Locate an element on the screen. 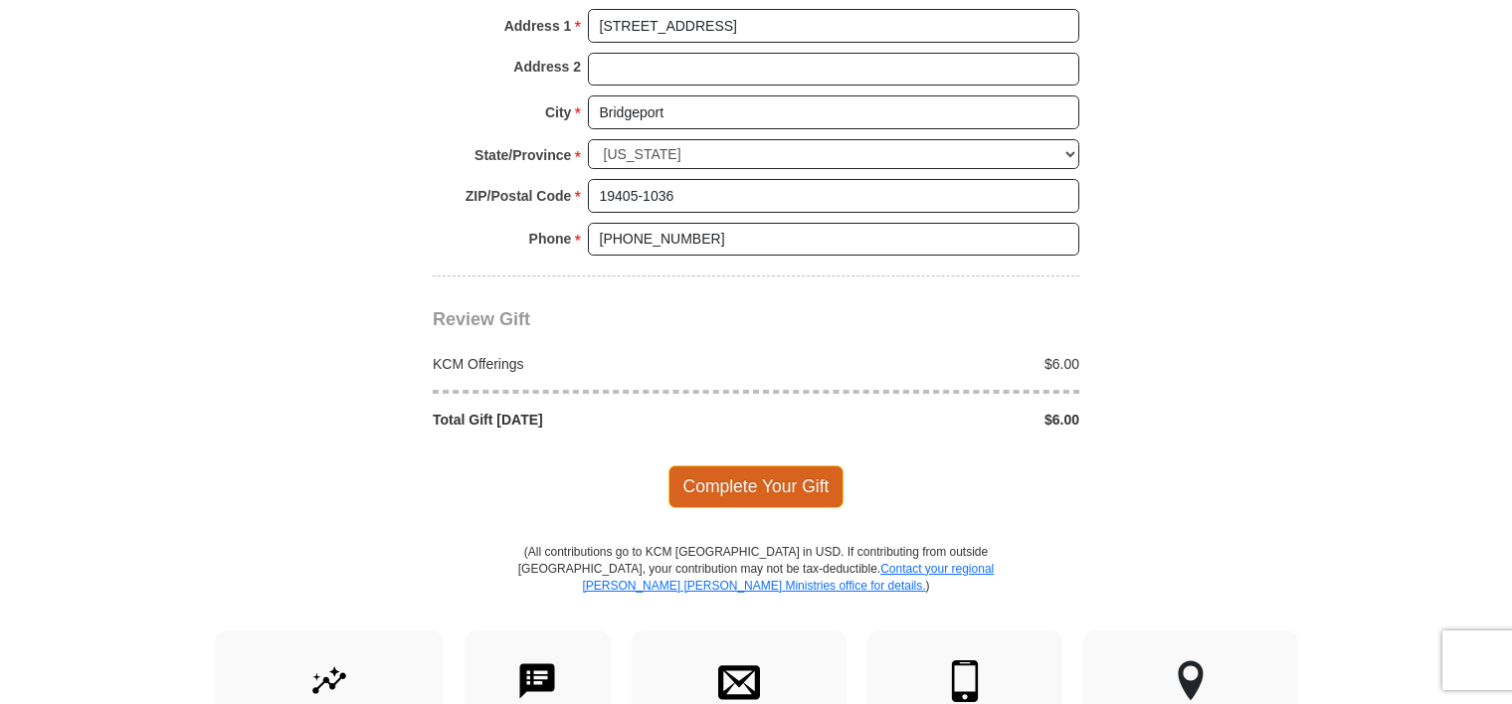 The image size is (1512, 704). strong: Address 1 is located at coordinates (538, 26).